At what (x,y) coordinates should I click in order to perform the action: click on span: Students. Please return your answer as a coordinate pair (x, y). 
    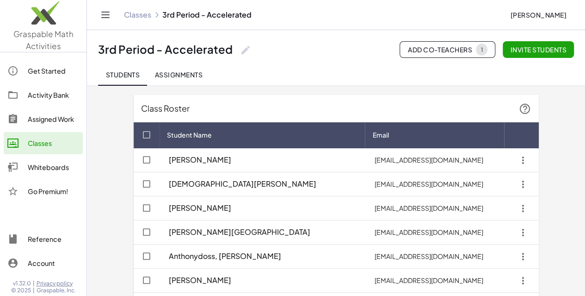
    Looking at the image, I should click on (123, 75).